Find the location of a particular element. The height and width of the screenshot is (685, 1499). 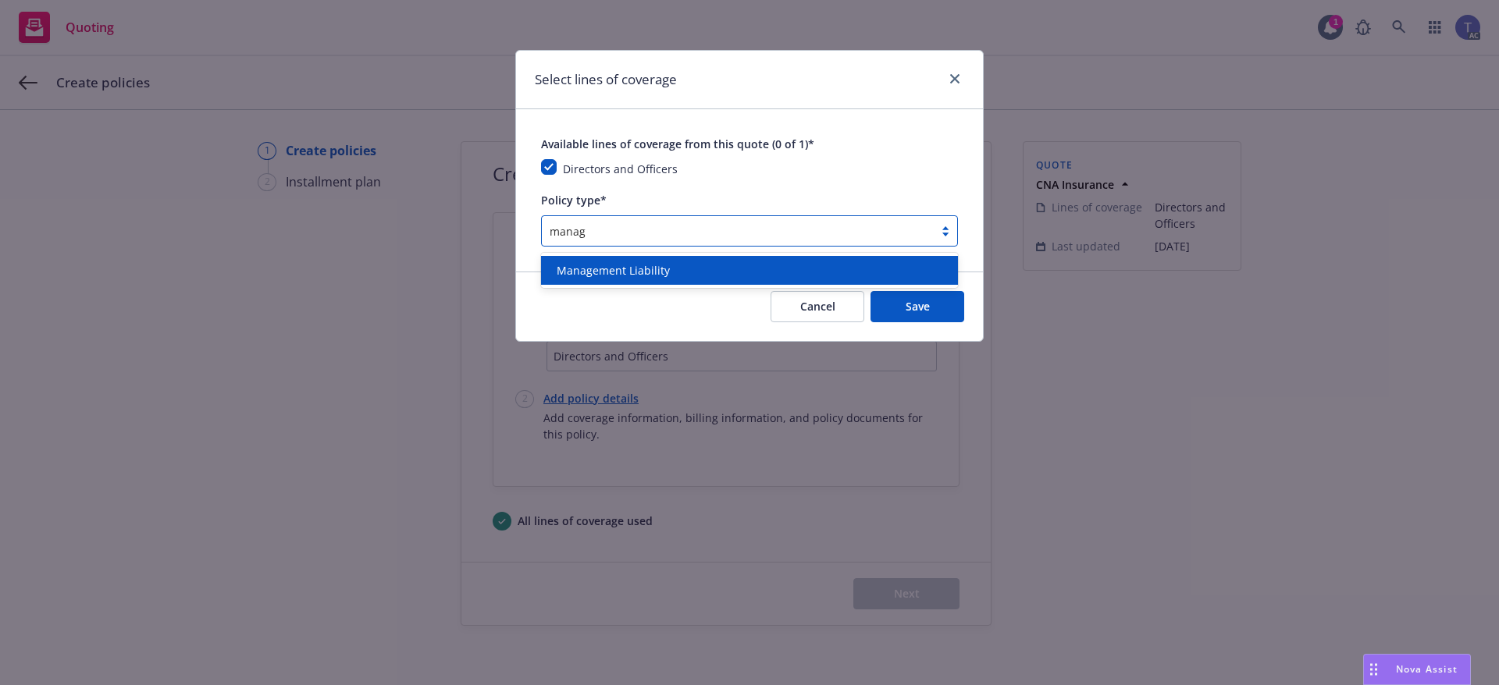

span: Cancel is located at coordinates (817, 306).